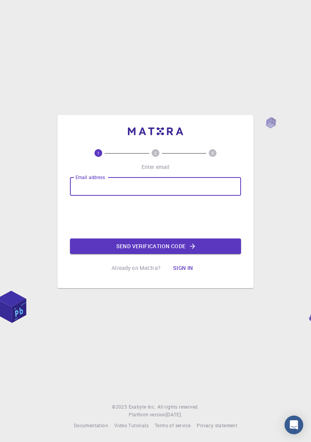 This screenshot has width=311, height=442. What do you see at coordinates (91, 426) in the screenshot?
I see `a: Documentation` at bounding box center [91, 426].